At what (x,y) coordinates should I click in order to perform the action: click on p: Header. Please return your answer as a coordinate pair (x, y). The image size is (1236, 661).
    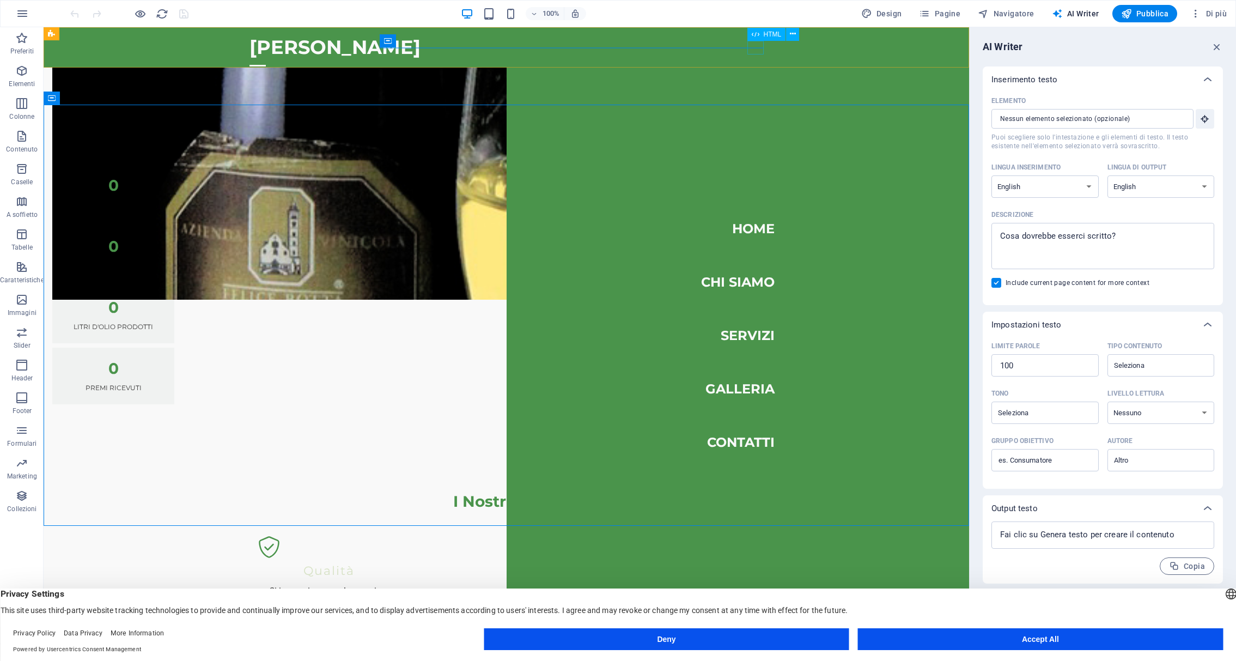
    Looking at the image, I should click on (22, 378).